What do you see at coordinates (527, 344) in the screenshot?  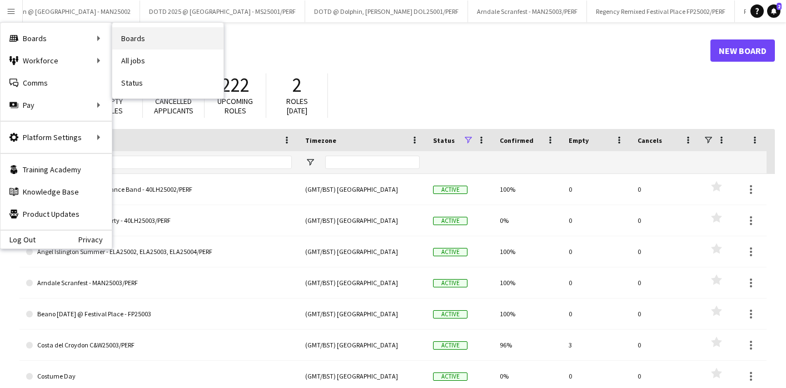 I see `div: 96%` at bounding box center [527, 344].